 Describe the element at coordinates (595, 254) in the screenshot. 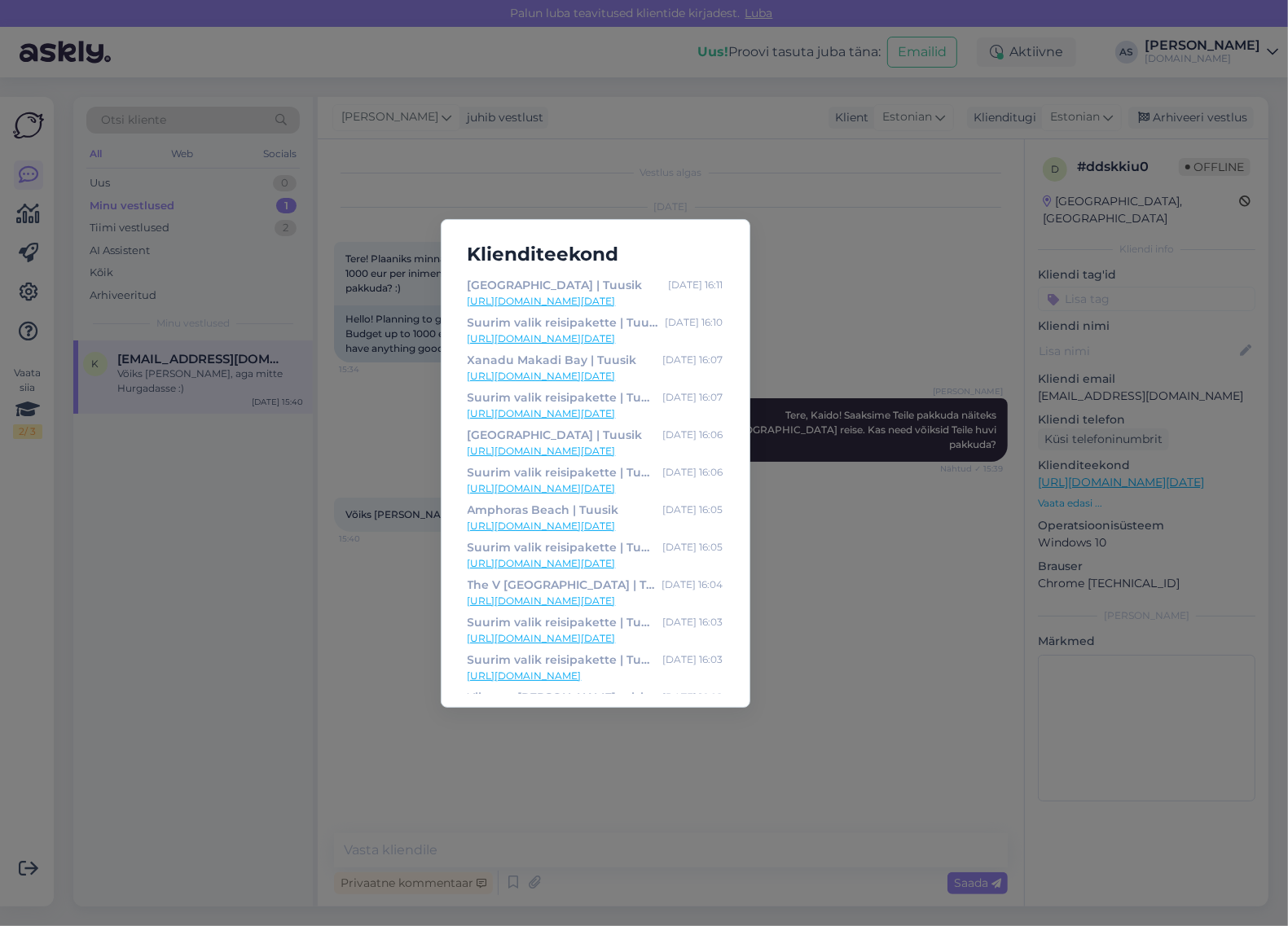

I see `h5: Klienditeekond` at that location.